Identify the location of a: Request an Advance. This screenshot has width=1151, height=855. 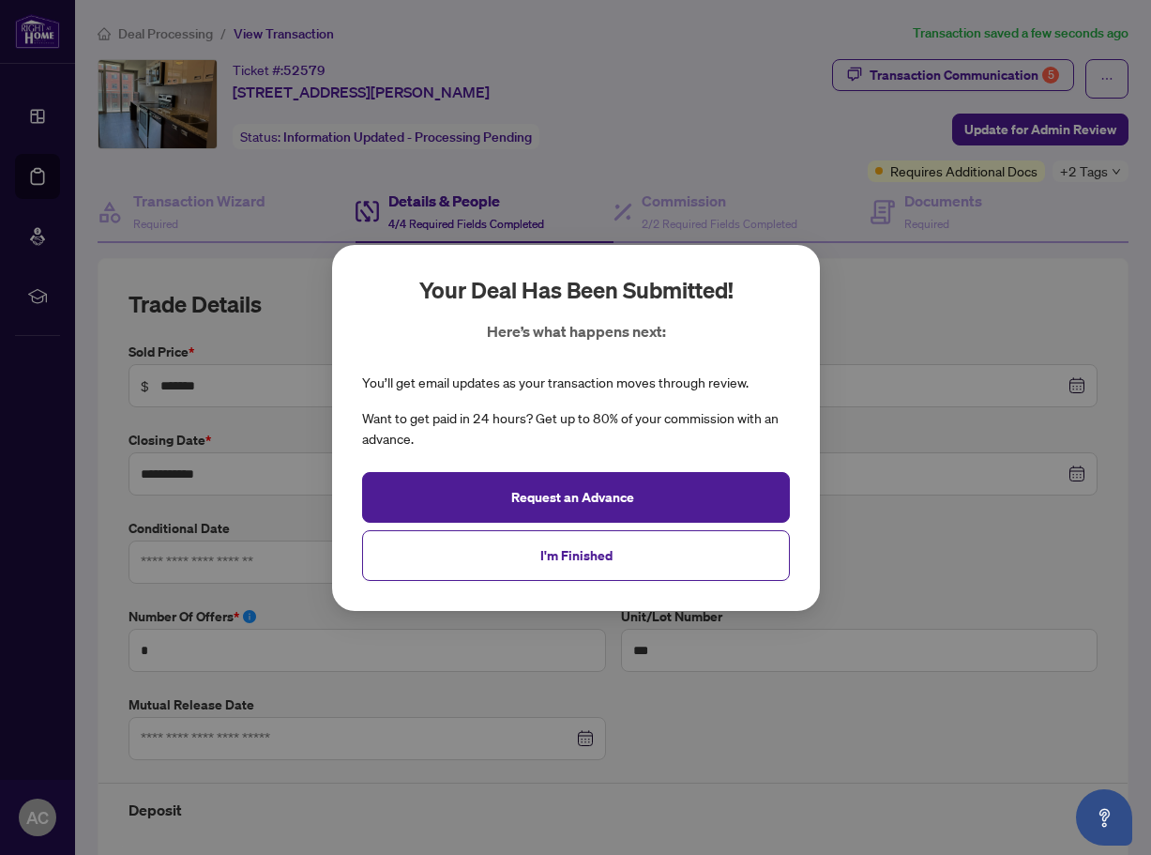
(576, 496).